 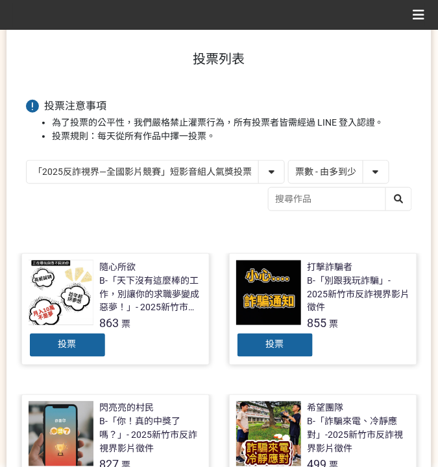 I want to click on div: 隨心所欲, so click(x=118, y=267).